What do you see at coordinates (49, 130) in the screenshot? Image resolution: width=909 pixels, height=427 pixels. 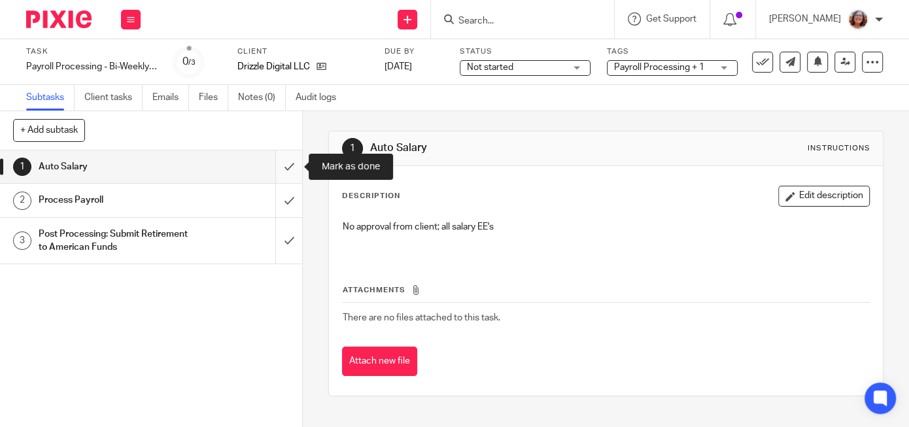 I see `button: + Add subtask` at bounding box center [49, 130].